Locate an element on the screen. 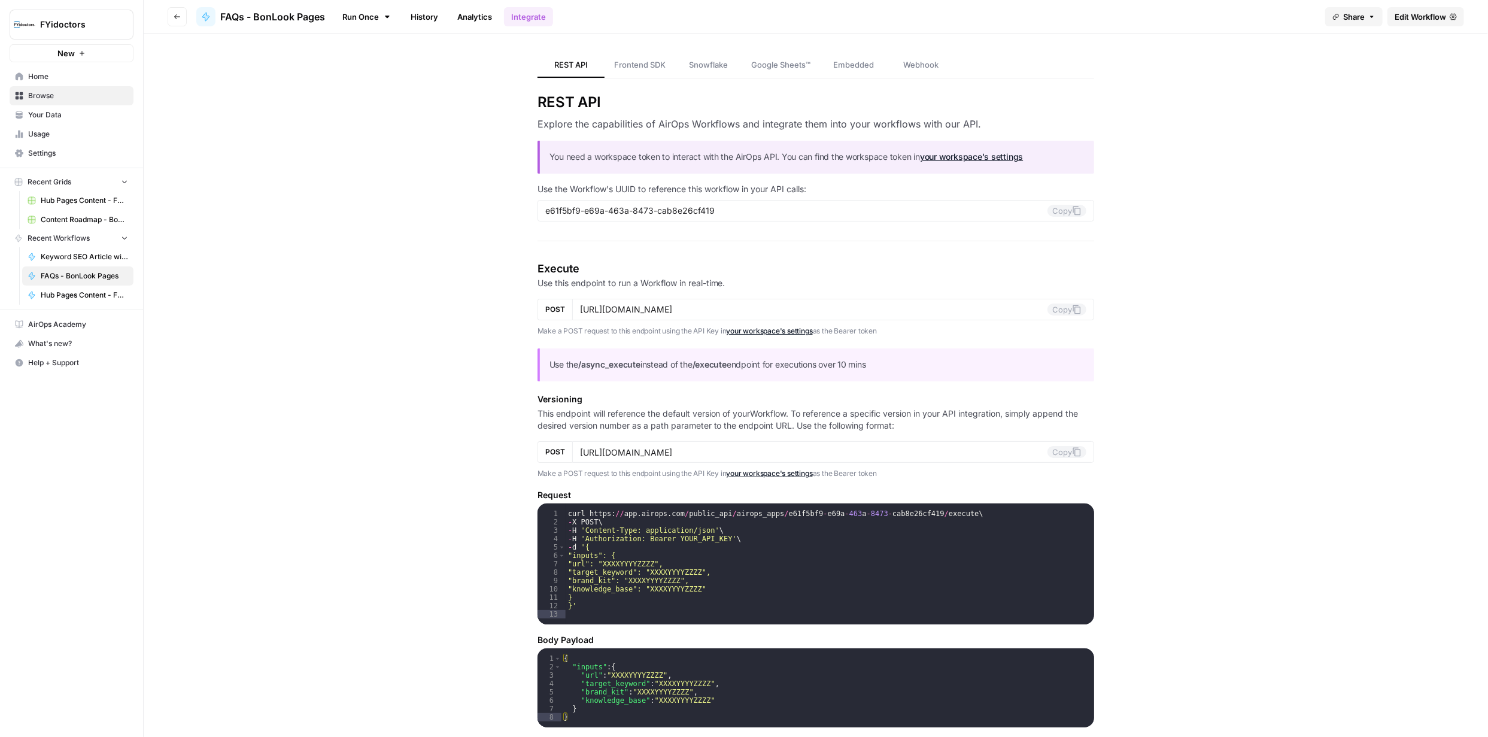  span: Webhook is located at coordinates (921, 65).